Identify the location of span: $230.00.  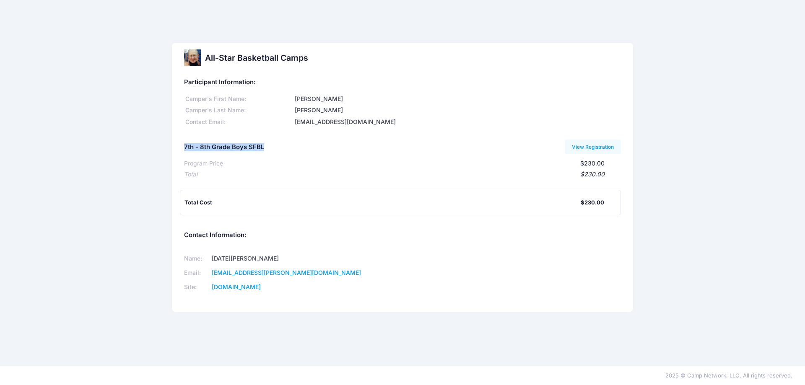
(593, 163).